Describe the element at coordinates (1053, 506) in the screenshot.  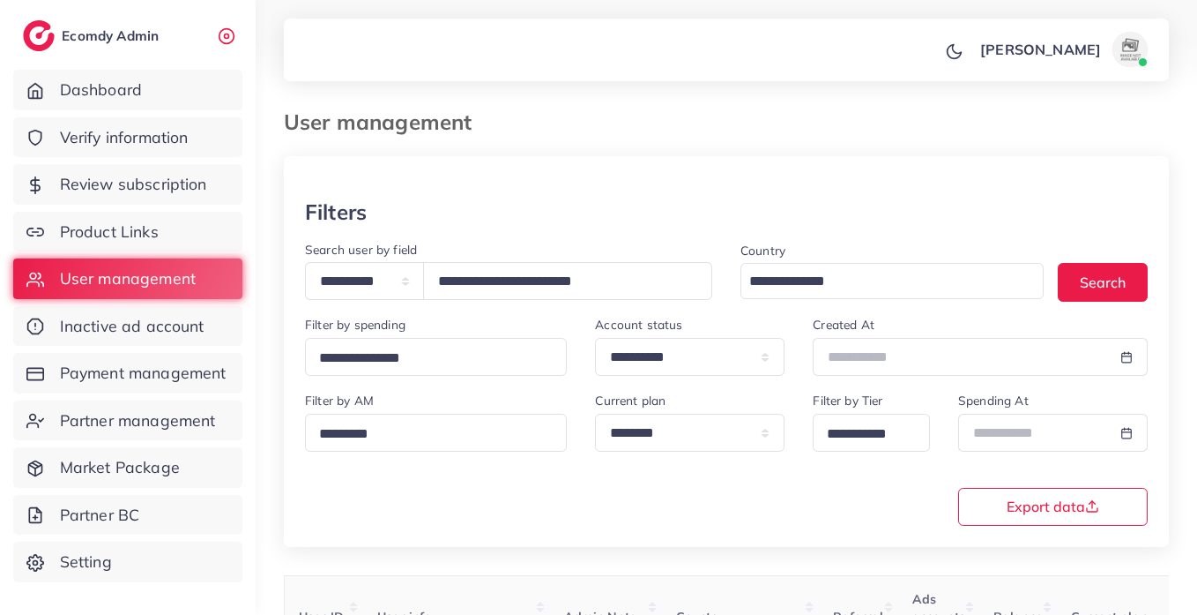
I see `button: Export data` at that location.